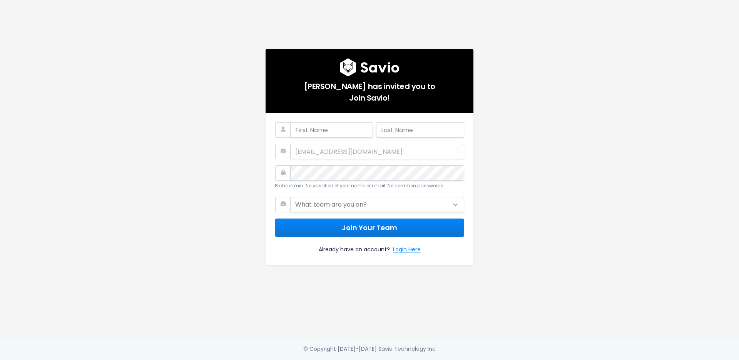  I want to click on input: First Name, so click(332, 130).